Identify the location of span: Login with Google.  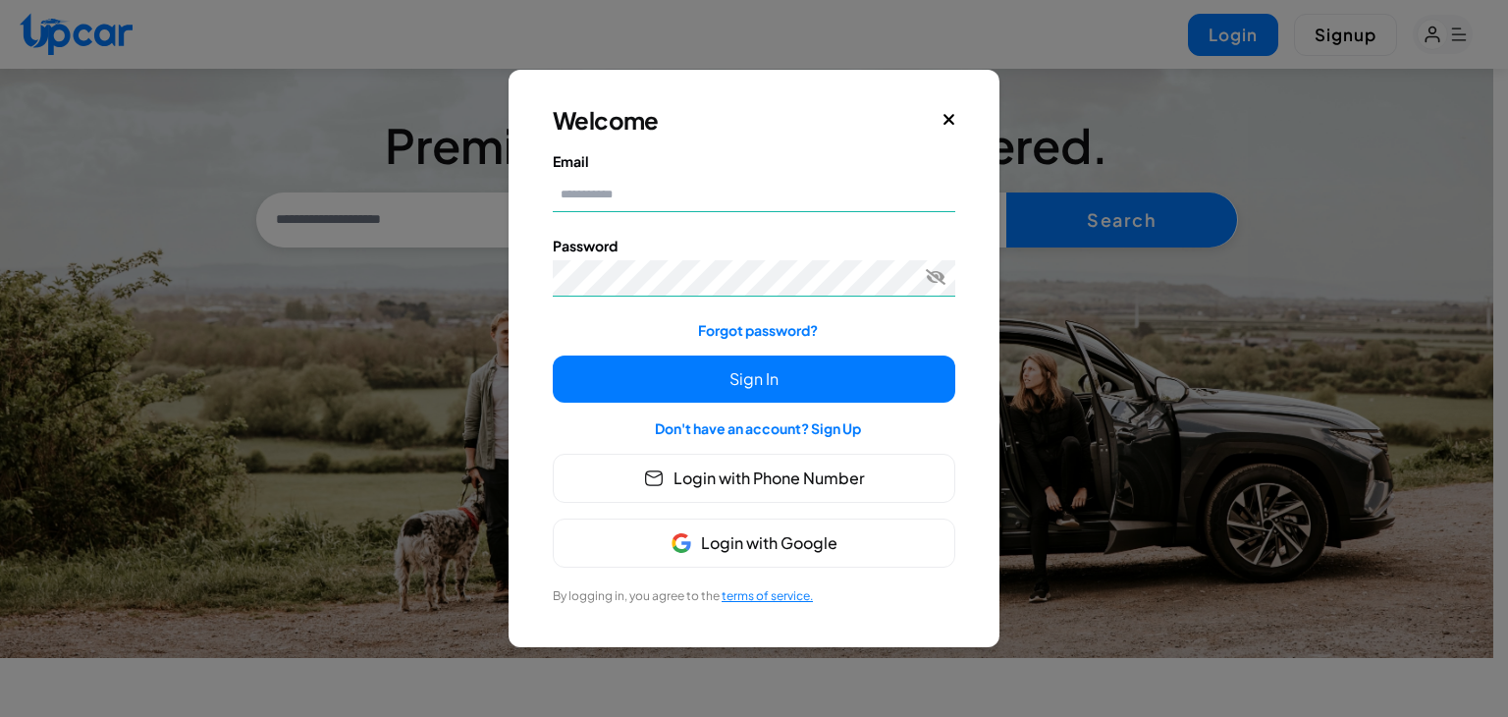
(769, 543).